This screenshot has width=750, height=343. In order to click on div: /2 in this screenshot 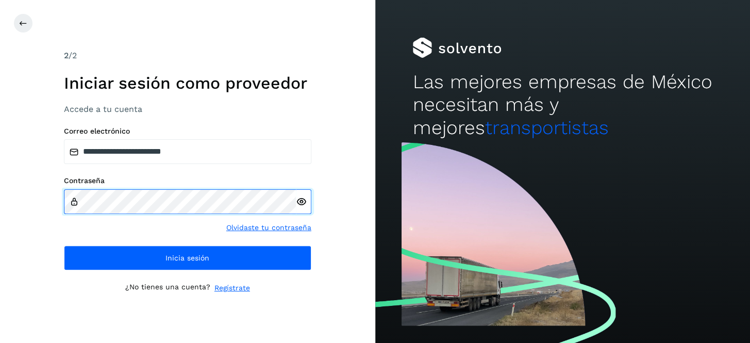, I will do `click(188, 56)`.